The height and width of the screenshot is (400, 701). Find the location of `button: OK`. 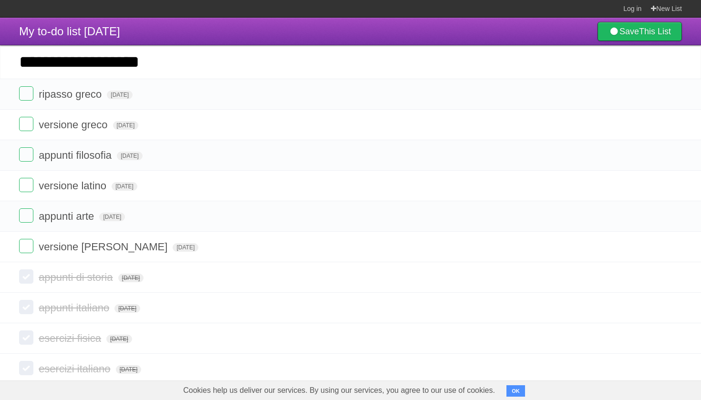

button: OK is located at coordinates (515, 391).